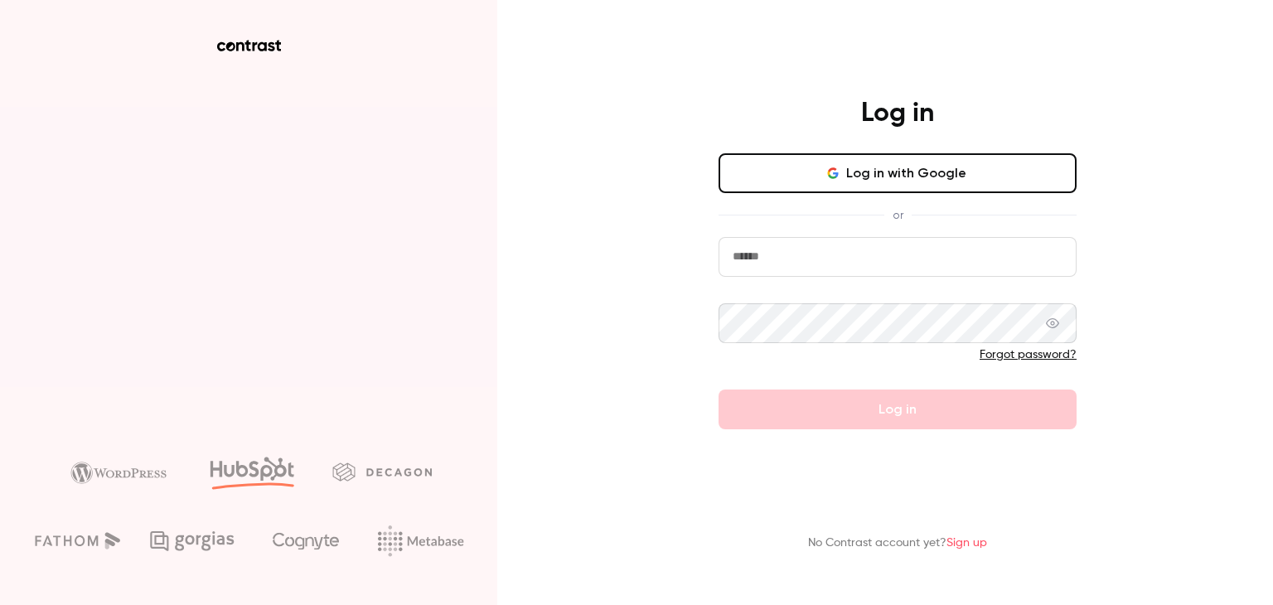 The height and width of the screenshot is (605, 1273). I want to click on span: or, so click(897, 215).